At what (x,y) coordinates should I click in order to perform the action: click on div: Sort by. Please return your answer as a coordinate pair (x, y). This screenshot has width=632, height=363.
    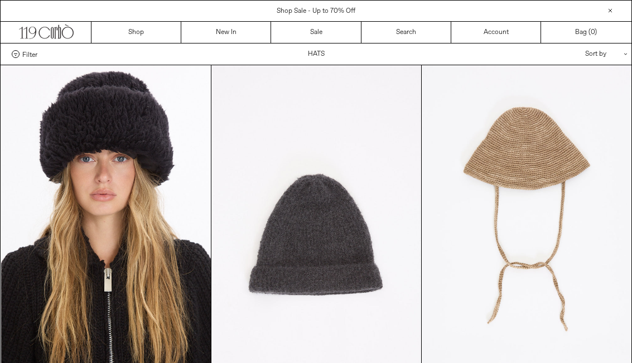
    Looking at the image, I should click on (570, 54).